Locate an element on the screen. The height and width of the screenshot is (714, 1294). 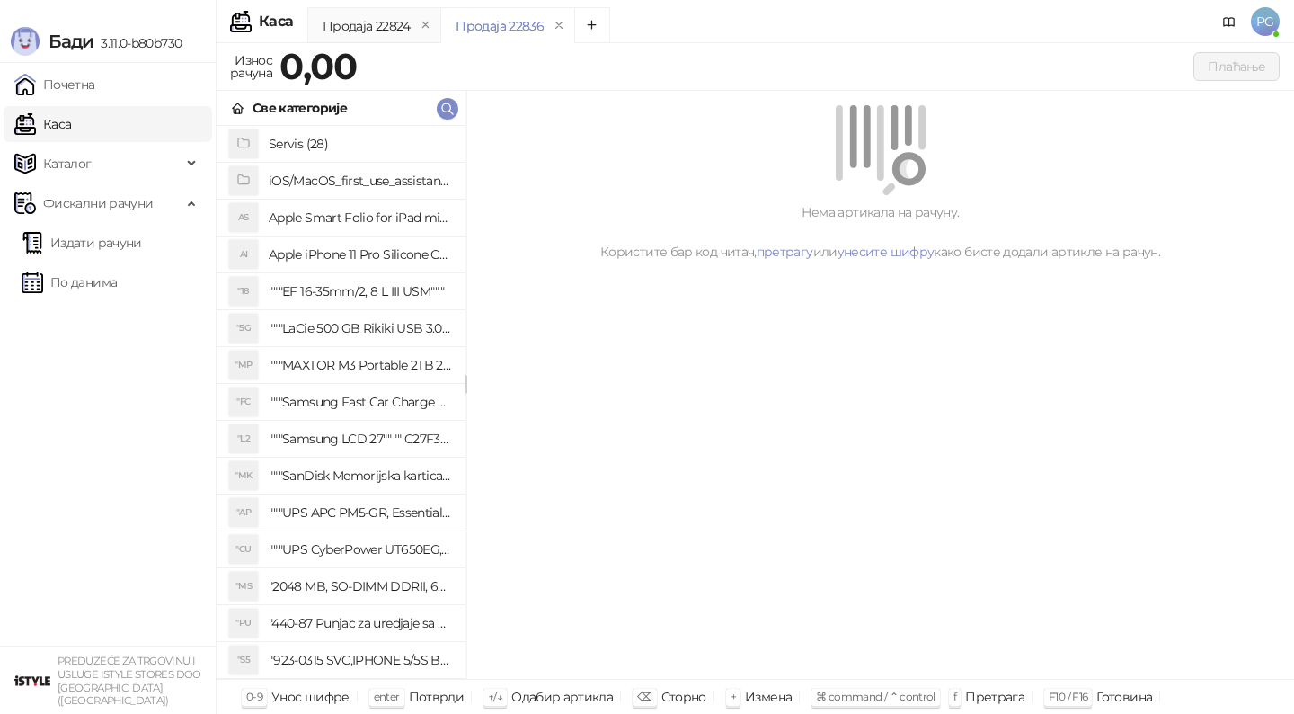
div: "MS is located at coordinates (244, 586).